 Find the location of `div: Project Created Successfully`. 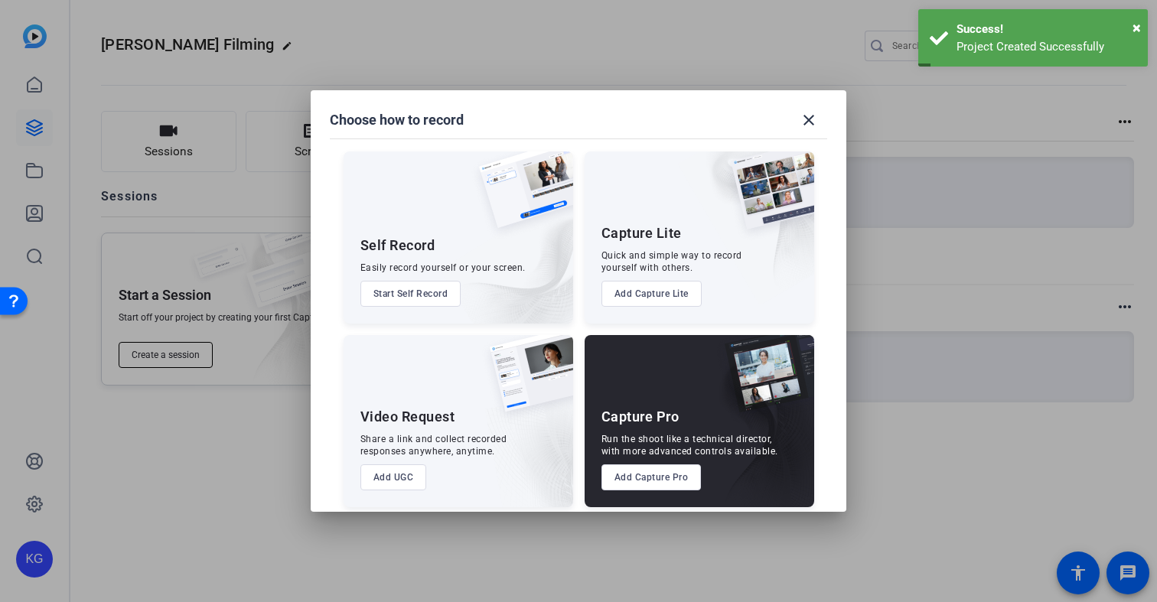

div: Project Created Successfully is located at coordinates (1046, 47).